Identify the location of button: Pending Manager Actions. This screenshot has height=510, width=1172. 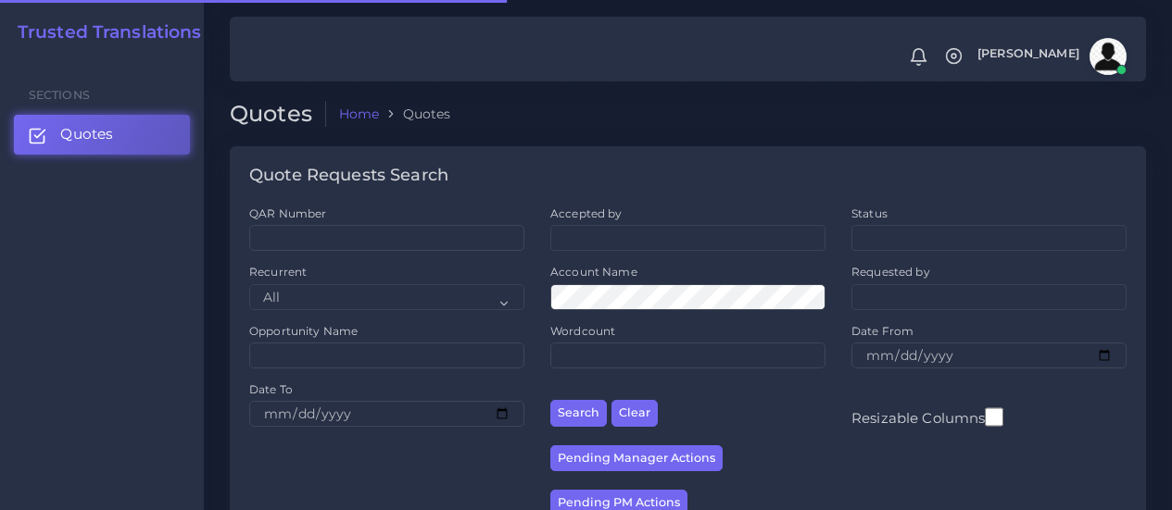
(636, 458).